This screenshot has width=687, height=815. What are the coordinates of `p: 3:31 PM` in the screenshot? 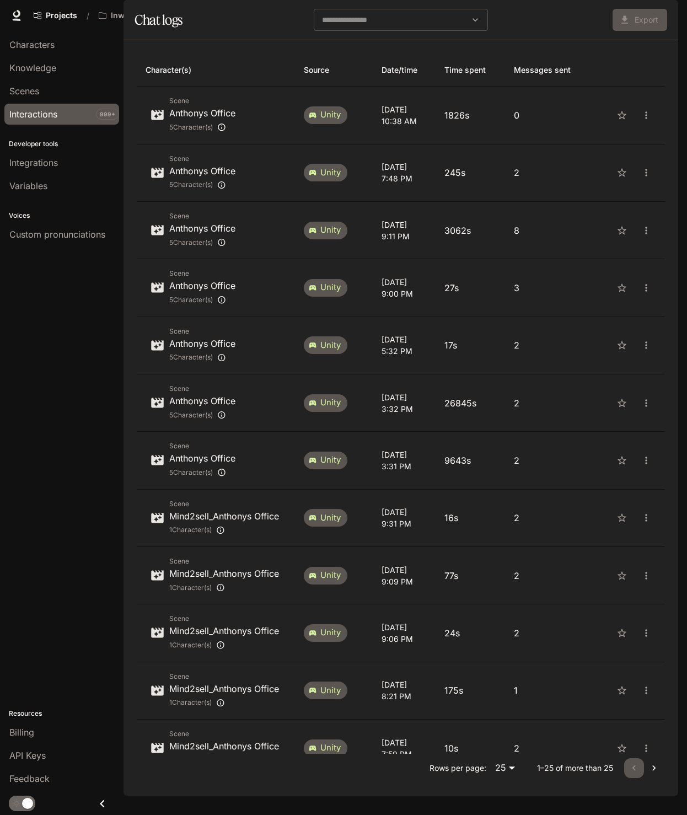 It's located at (404, 466).